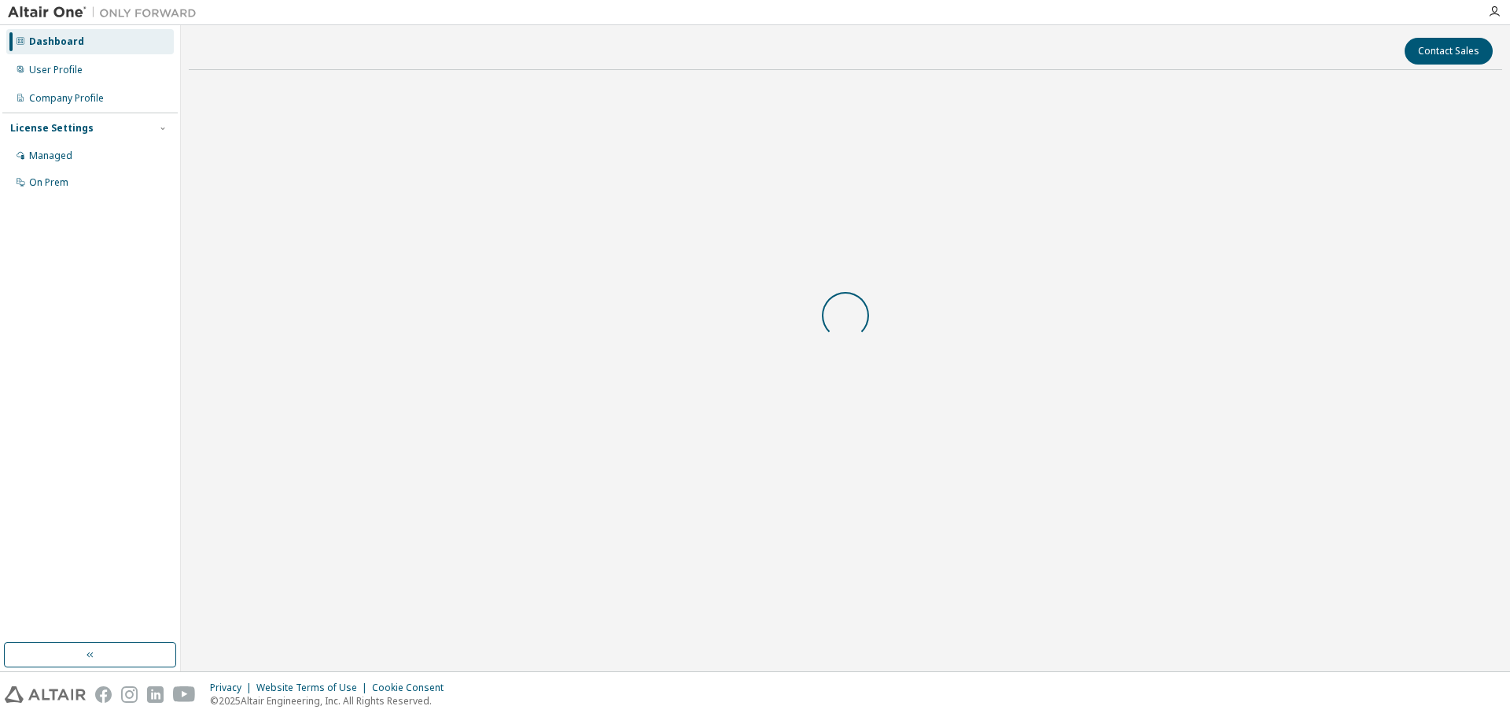  I want to click on div: On Prem, so click(49, 182).